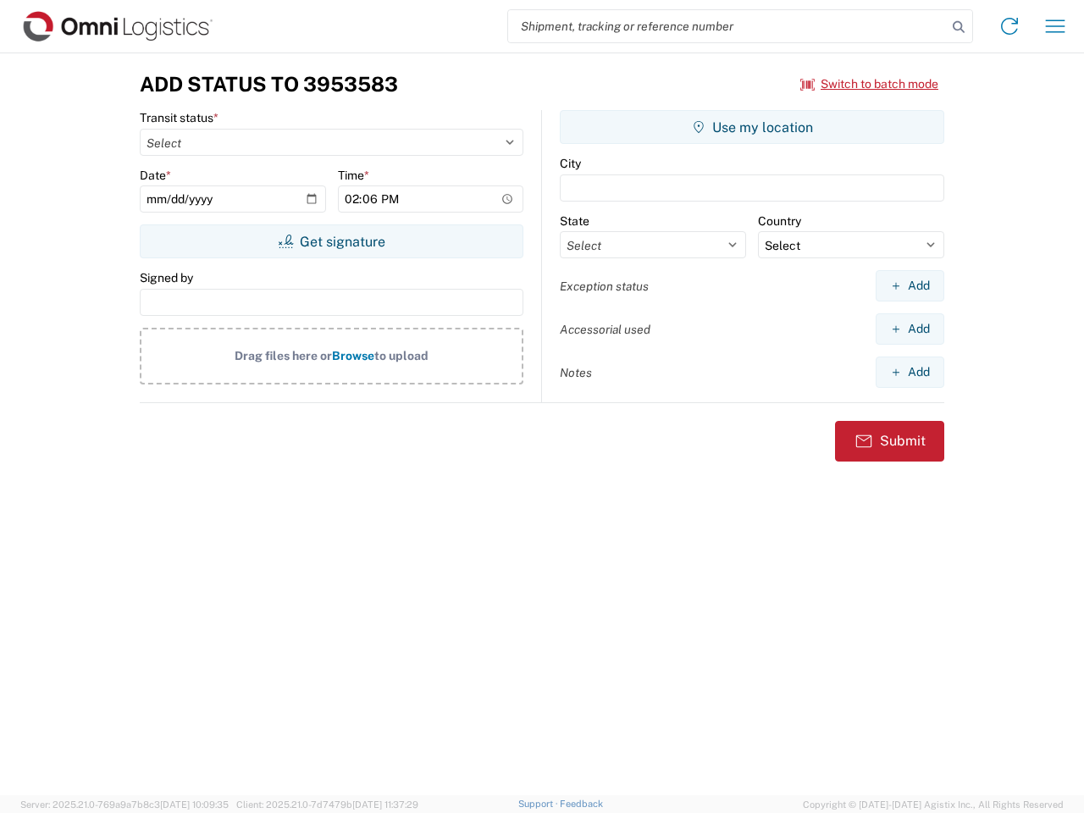 This screenshot has width=1084, height=813. Describe the element at coordinates (581, 803) in the screenshot. I see `a: Feedback` at that location.